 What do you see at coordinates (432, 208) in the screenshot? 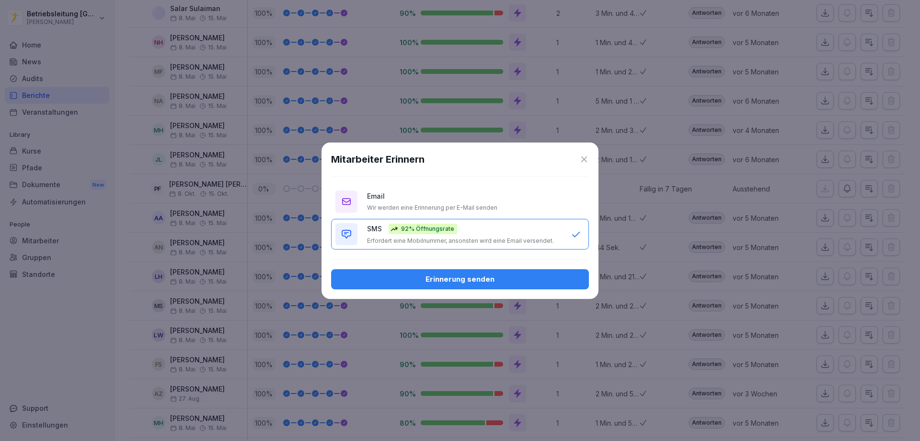
I see `p: Wir werden eine Erinnerung per E-Mail senden` at bounding box center [432, 208].